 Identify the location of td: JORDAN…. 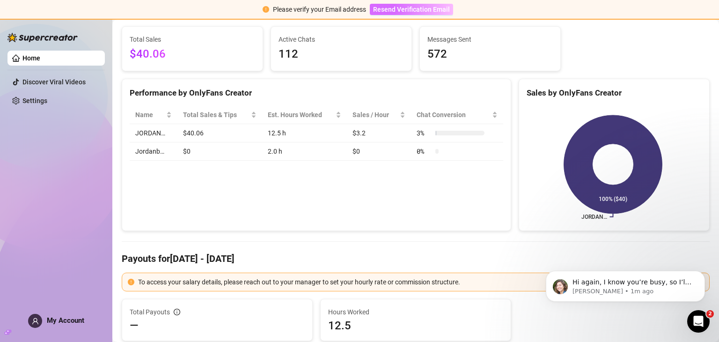
(154, 133).